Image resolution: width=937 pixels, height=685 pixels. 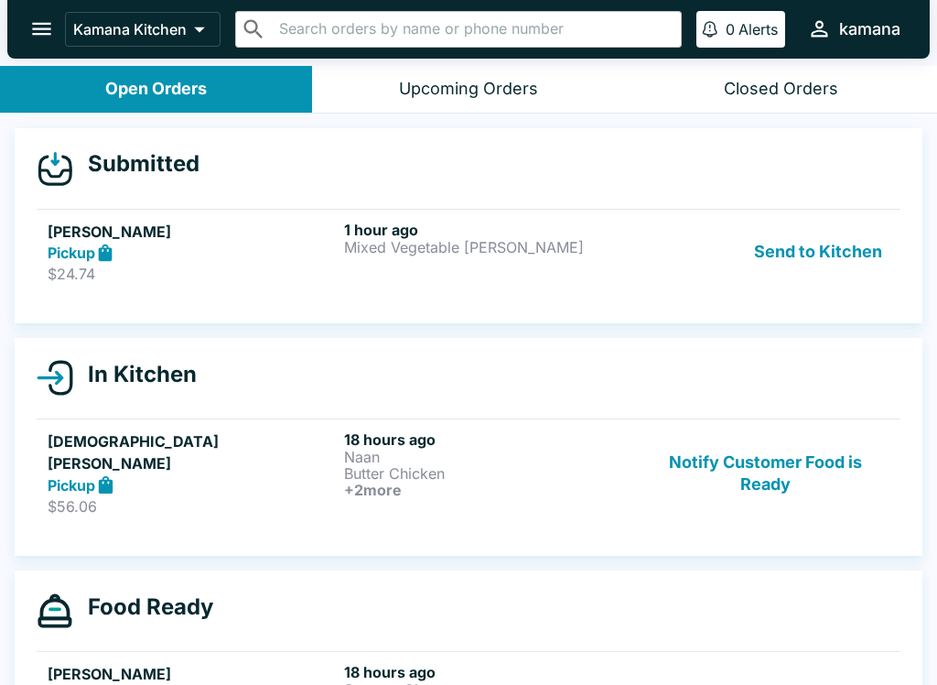 I want to click on p: Butter Chicken, so click(x=489, y=473).